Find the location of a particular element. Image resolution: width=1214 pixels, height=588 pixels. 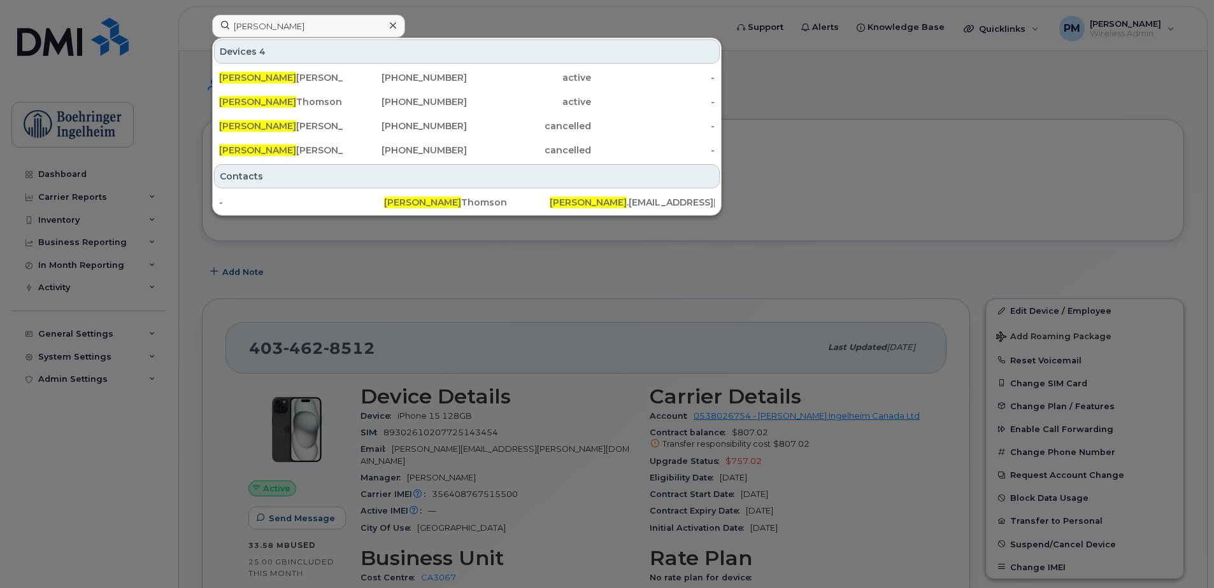

span: 4 is located at coordinates (262, 52).